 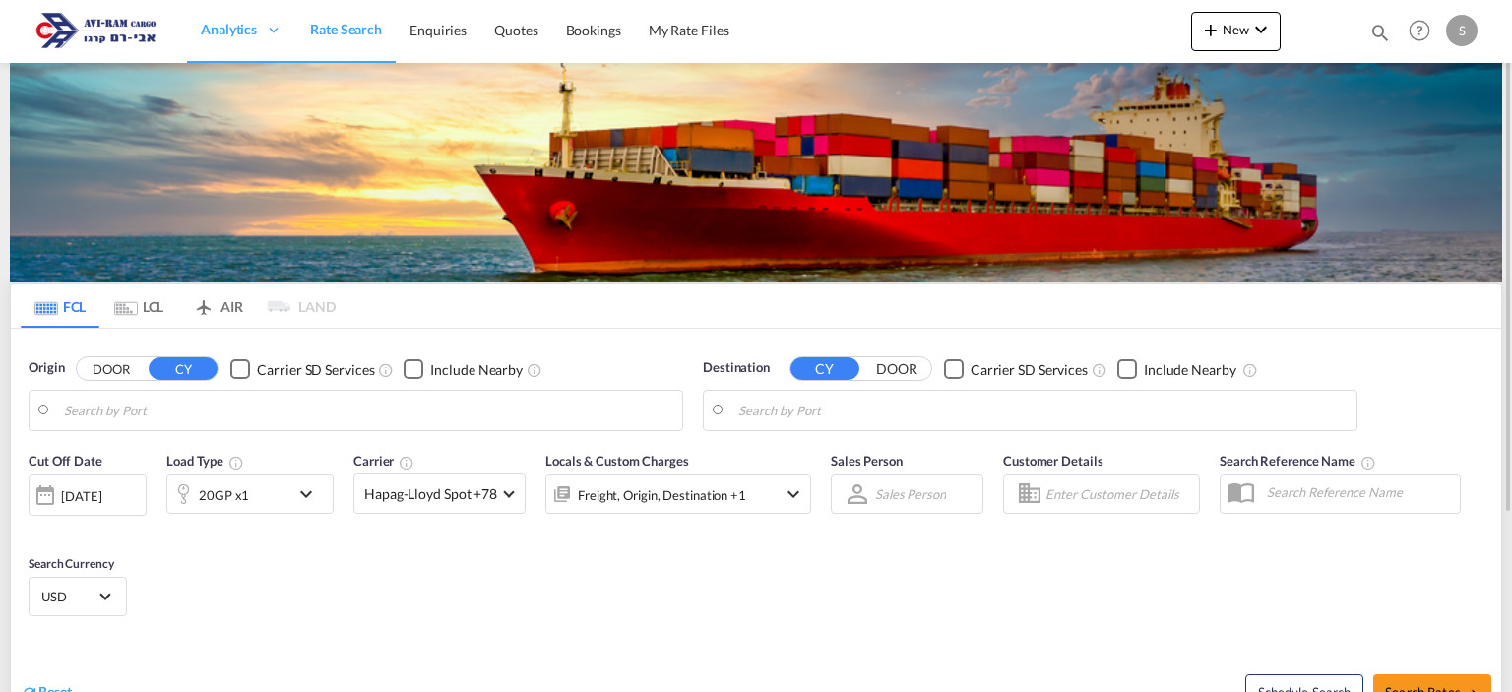 I want to click on span: Destination, so click(x=736, y=368).